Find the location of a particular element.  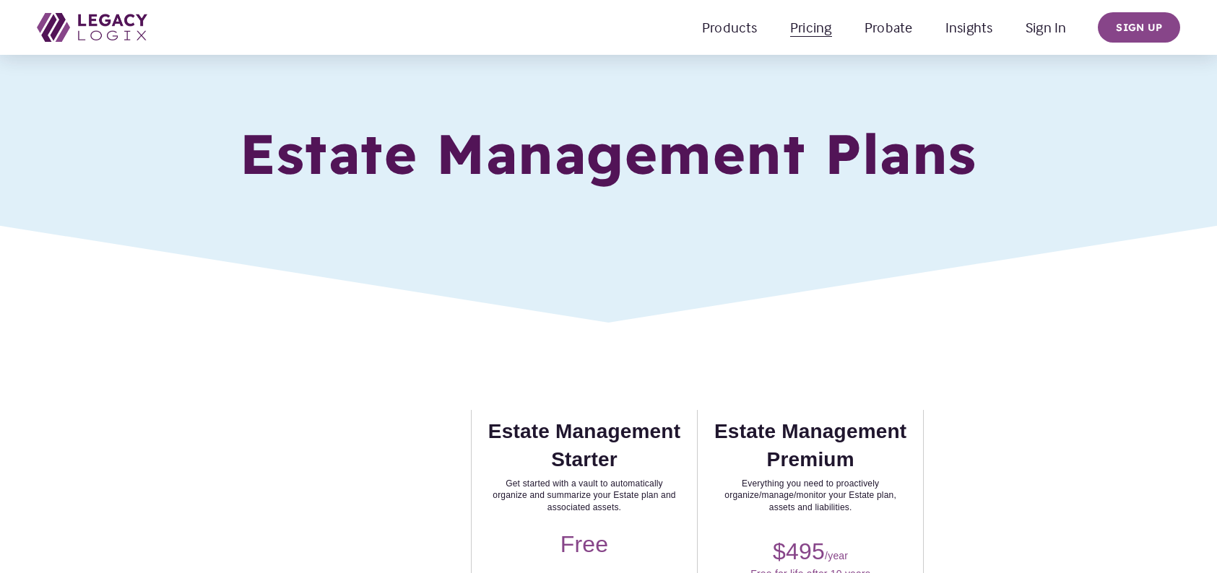

span: Pricing is located at coordinates (810, 27).